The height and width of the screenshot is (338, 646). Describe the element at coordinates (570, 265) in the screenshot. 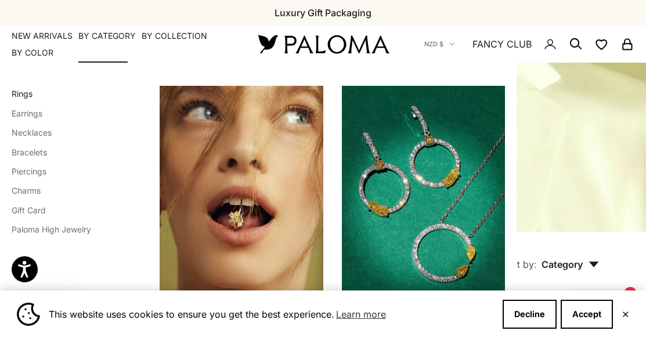

I see `span: Category` at that location.